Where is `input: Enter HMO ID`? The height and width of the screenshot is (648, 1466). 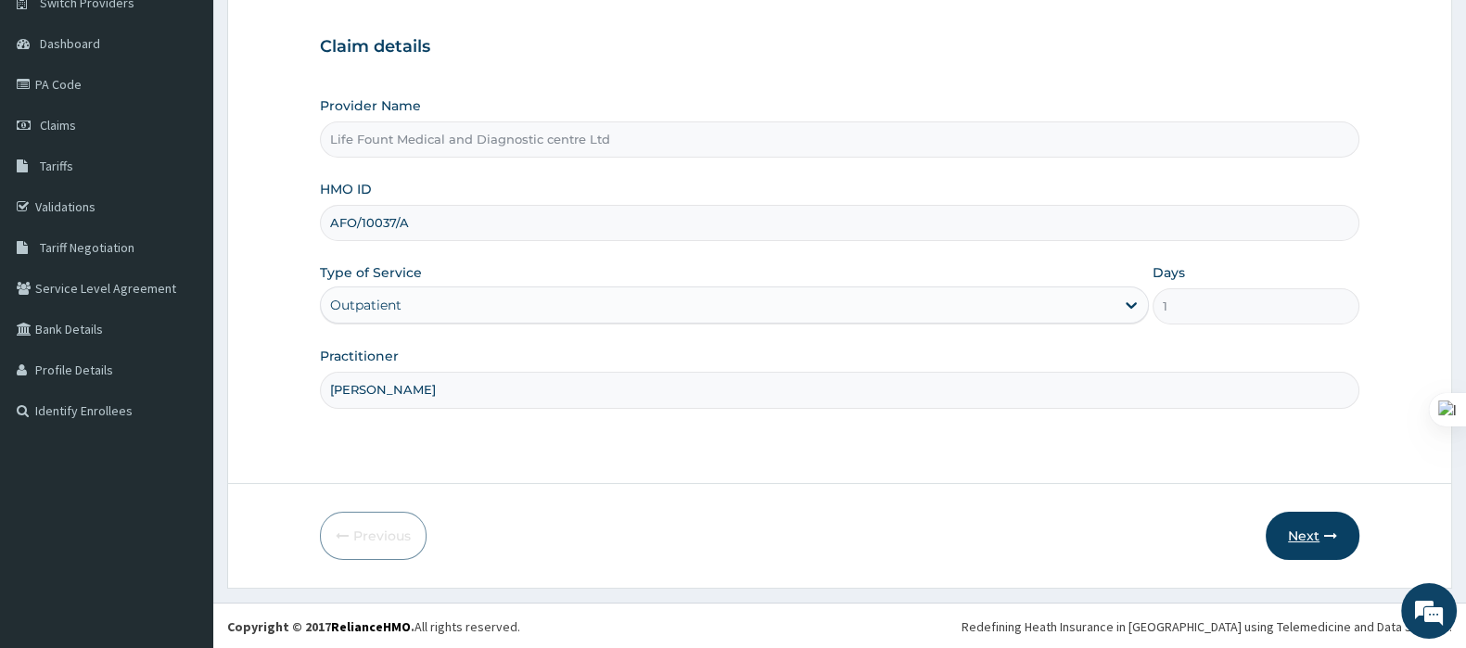
input: Enter HMO ID is located at coordinates (839, 222).